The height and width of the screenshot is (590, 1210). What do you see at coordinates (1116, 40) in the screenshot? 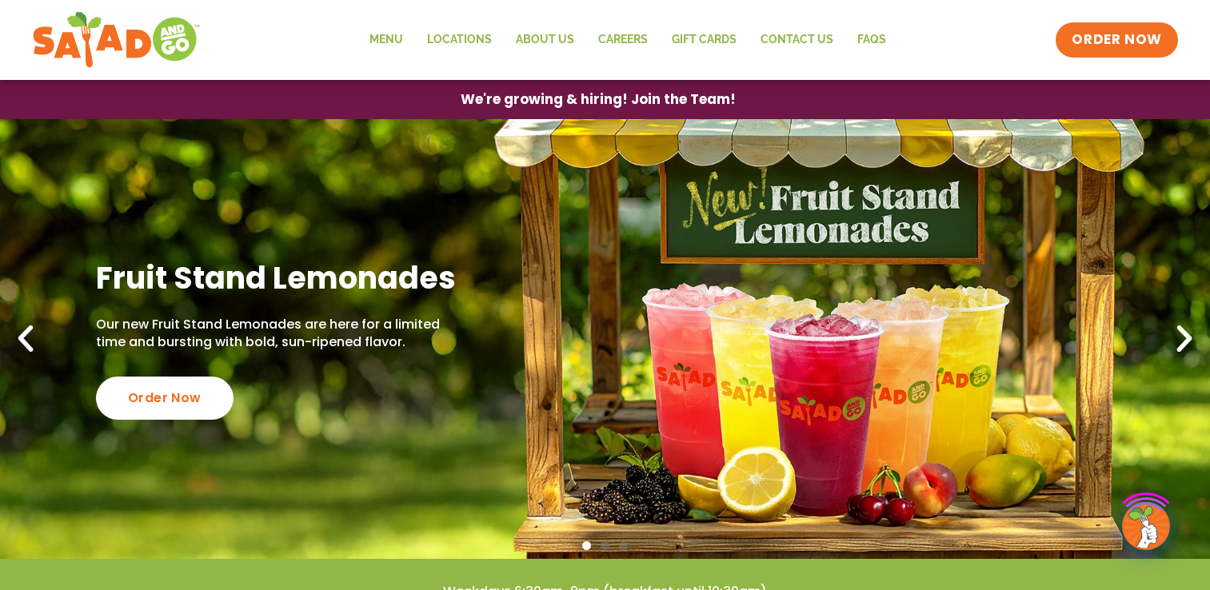
I see `span: ORDER NOW` at bounding box center [1116, 40].